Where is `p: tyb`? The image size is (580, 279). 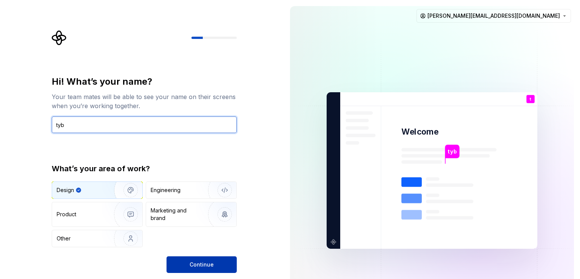 p: tyb is located at coordinates (452, 152).